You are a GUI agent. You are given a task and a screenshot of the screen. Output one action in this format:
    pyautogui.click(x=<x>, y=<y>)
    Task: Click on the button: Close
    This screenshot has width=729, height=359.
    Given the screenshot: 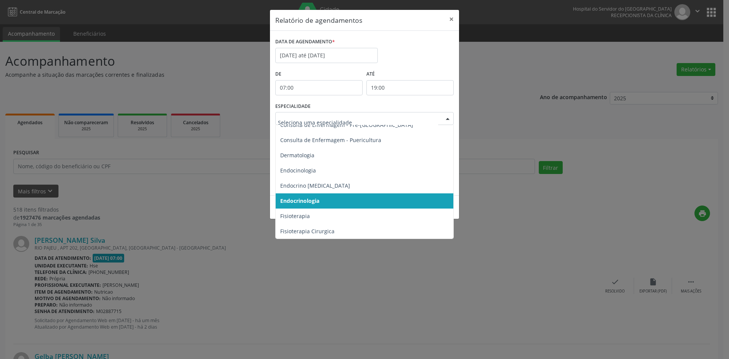 What is the action you would take?
    pyautogui.click(x=451, y=19)
    